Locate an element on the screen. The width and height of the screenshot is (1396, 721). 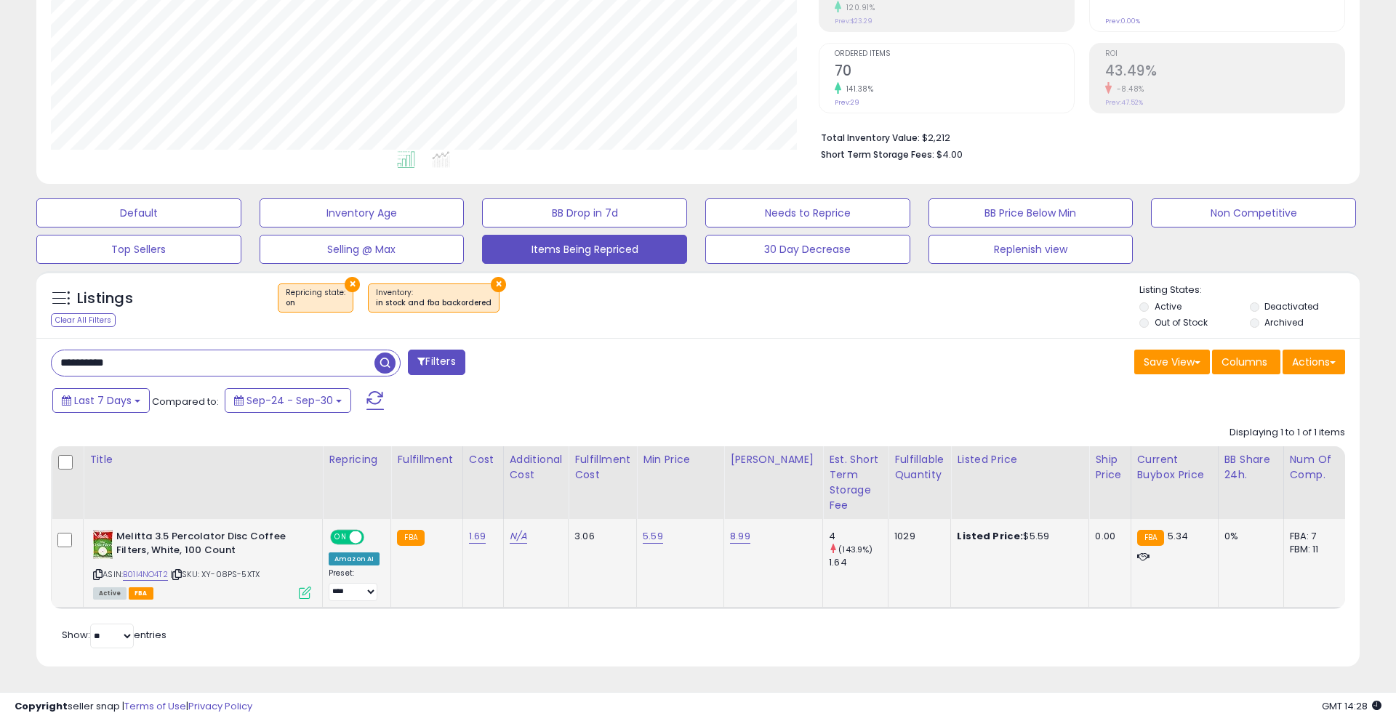
a: 8.99 is located at coordinates (740, 537).